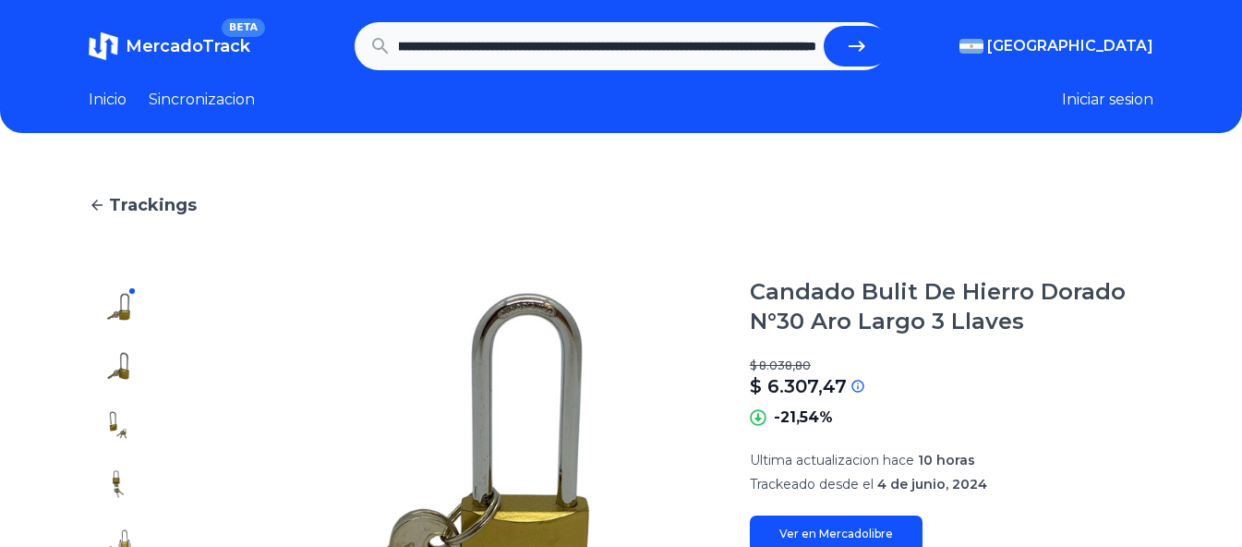 The image size is (1242, 547). Describe the element at coordinates (971, 46) in the screenshot. I see `img: Argentina` at that location.